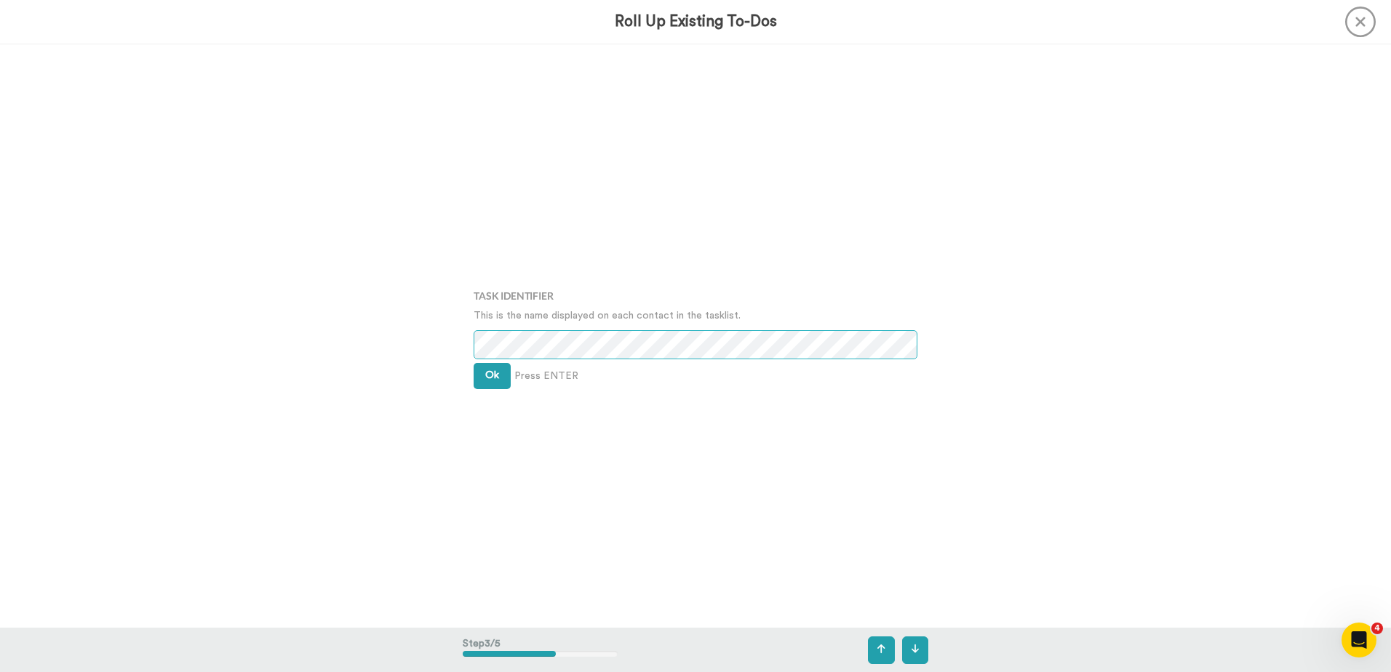  What do you see at coordinates (696, 316) in the screenshot?
I see `p: This is the name displayed on each contact in the tasklist.` at bounding box center [696, 316].